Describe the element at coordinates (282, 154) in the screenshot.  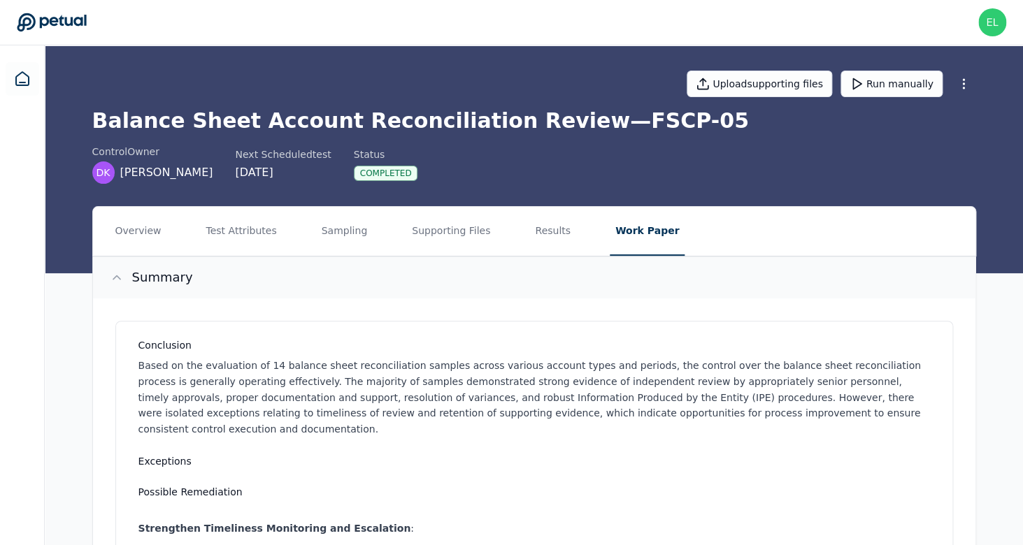
I see `div: Next Scheduled test` at that location.